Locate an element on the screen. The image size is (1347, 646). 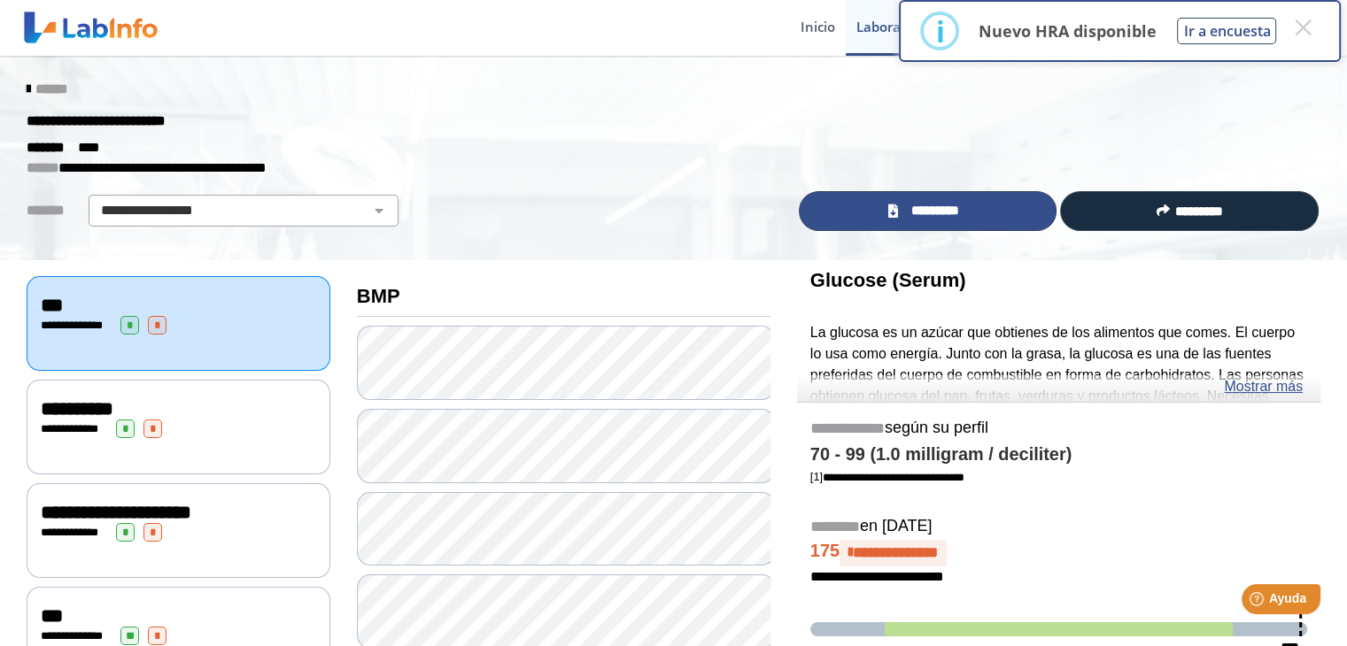
a: Mostrar más is located at coordinates (1263, 387).